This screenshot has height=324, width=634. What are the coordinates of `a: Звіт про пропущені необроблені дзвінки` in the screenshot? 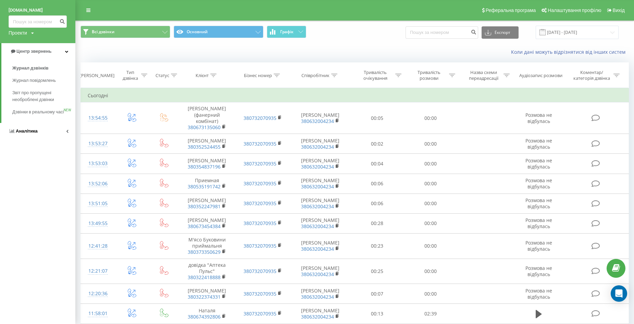 It's located at (44, 96).